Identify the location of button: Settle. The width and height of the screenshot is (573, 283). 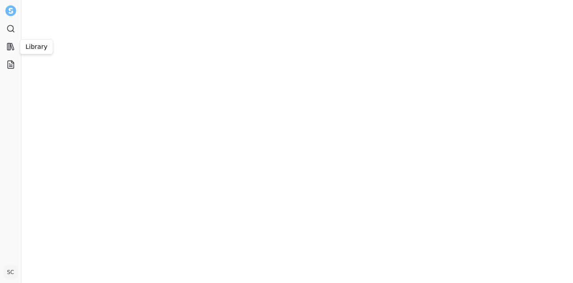
(11, 11).